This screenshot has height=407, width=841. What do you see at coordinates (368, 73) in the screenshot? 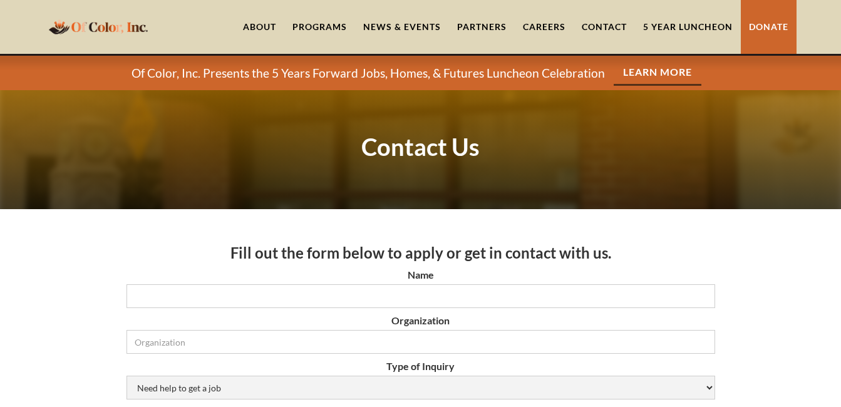
I see `p: Of Color, Inc. Presents the 5 Years Forward Jobs, Homes, & Futures Luncheon Celebration` at bounding box center [368, 73].